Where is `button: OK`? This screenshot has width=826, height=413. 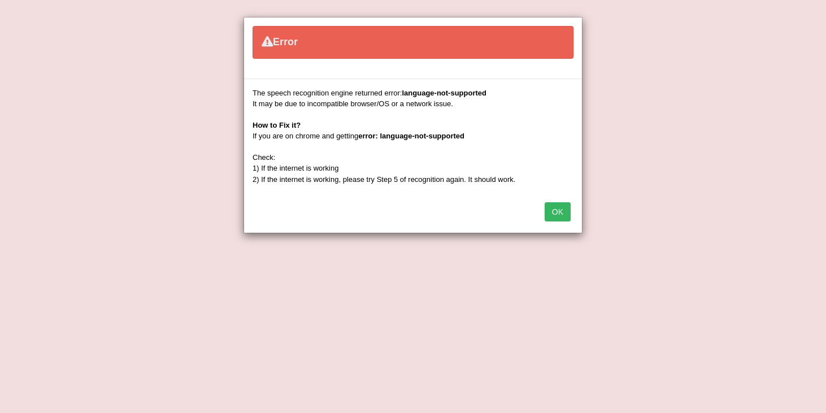 button: OK is located at coordinates (557, 212).